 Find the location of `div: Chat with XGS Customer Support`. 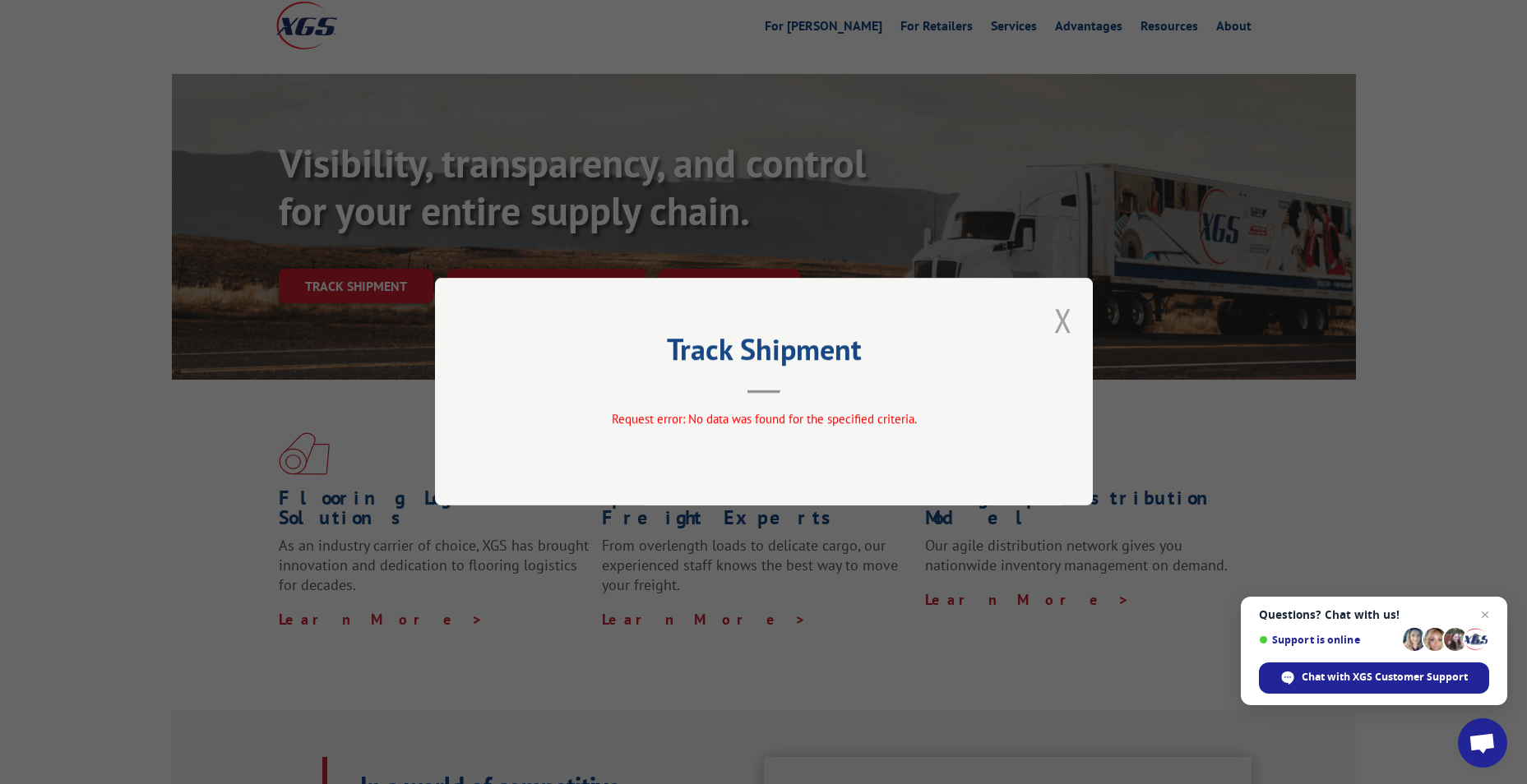

div: Chat with XGS Customer Support is located at coordinates (1374, 679).